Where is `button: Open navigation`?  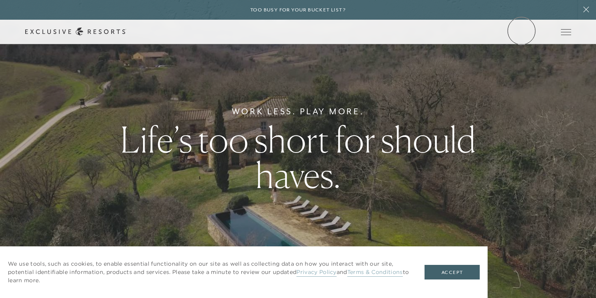
button: Open navigation is located at coordinates (566, 32).